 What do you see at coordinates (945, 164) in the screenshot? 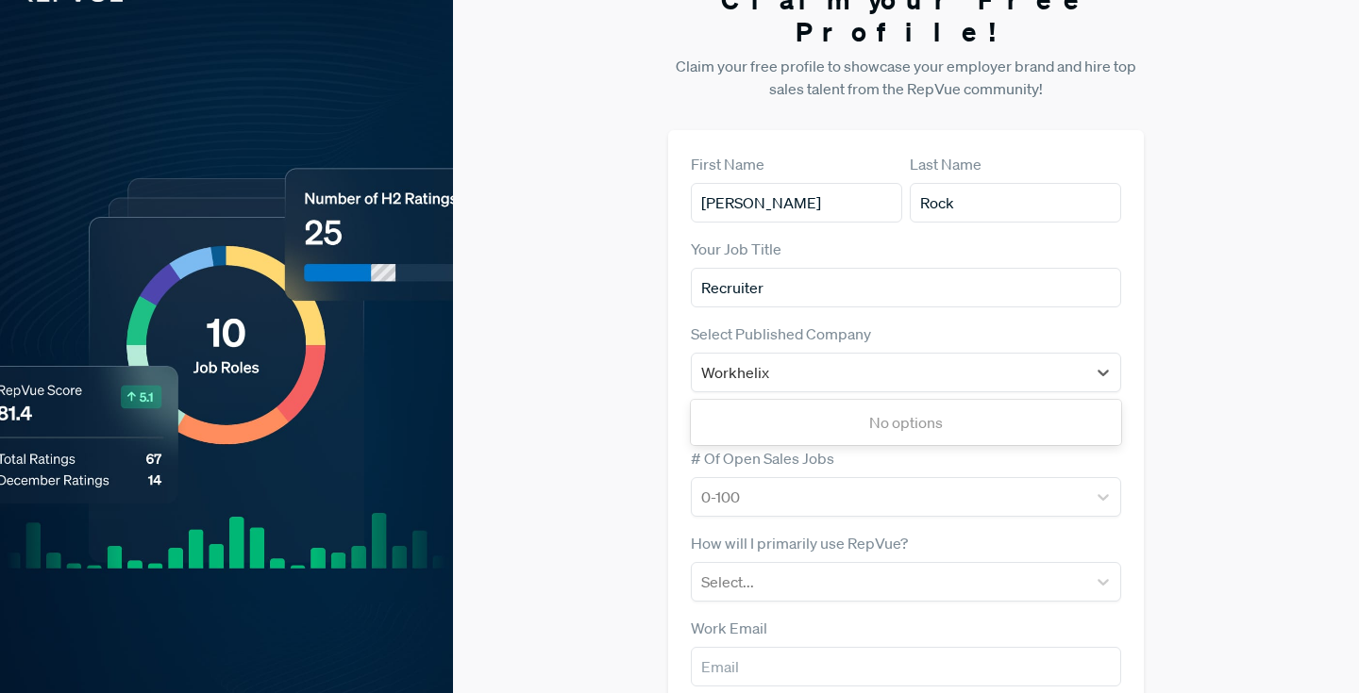
I see `label: Last Name` at bounding box center [945, 164].